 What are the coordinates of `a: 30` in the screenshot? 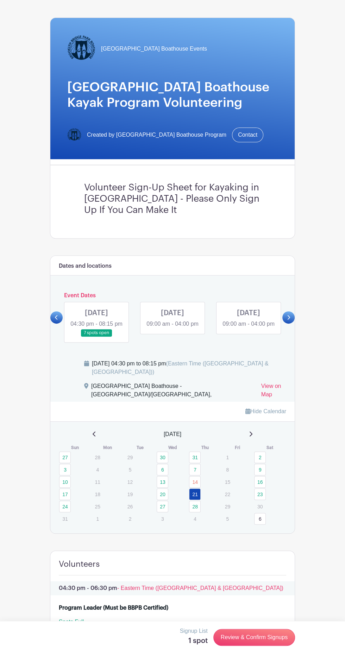 It's located at (162, 457).